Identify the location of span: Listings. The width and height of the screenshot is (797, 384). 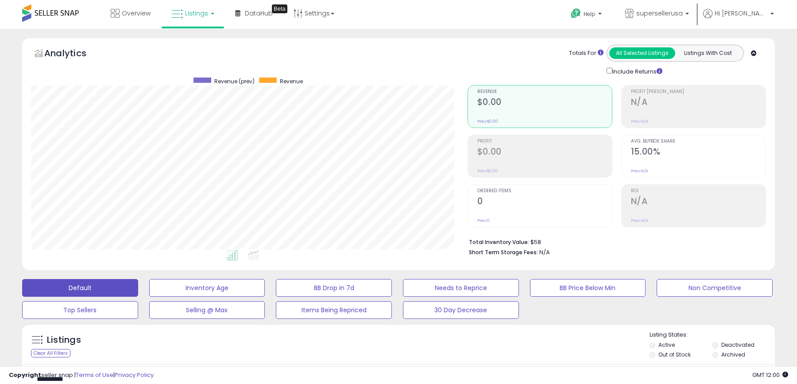
(197, 13).